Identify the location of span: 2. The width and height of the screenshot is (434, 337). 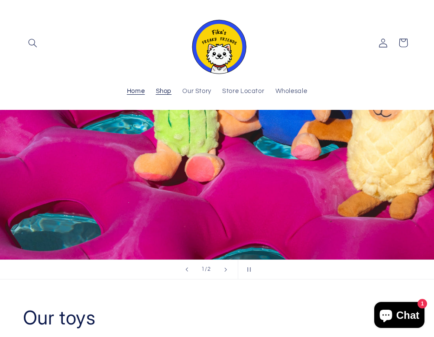
(209, 270).